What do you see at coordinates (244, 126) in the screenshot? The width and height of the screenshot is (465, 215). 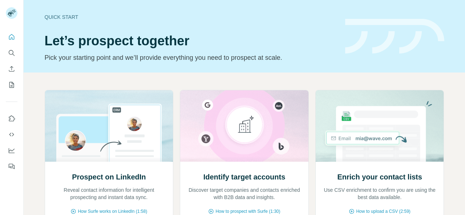 I see `img: Identify target accounts` at bounding box center [244, 126].